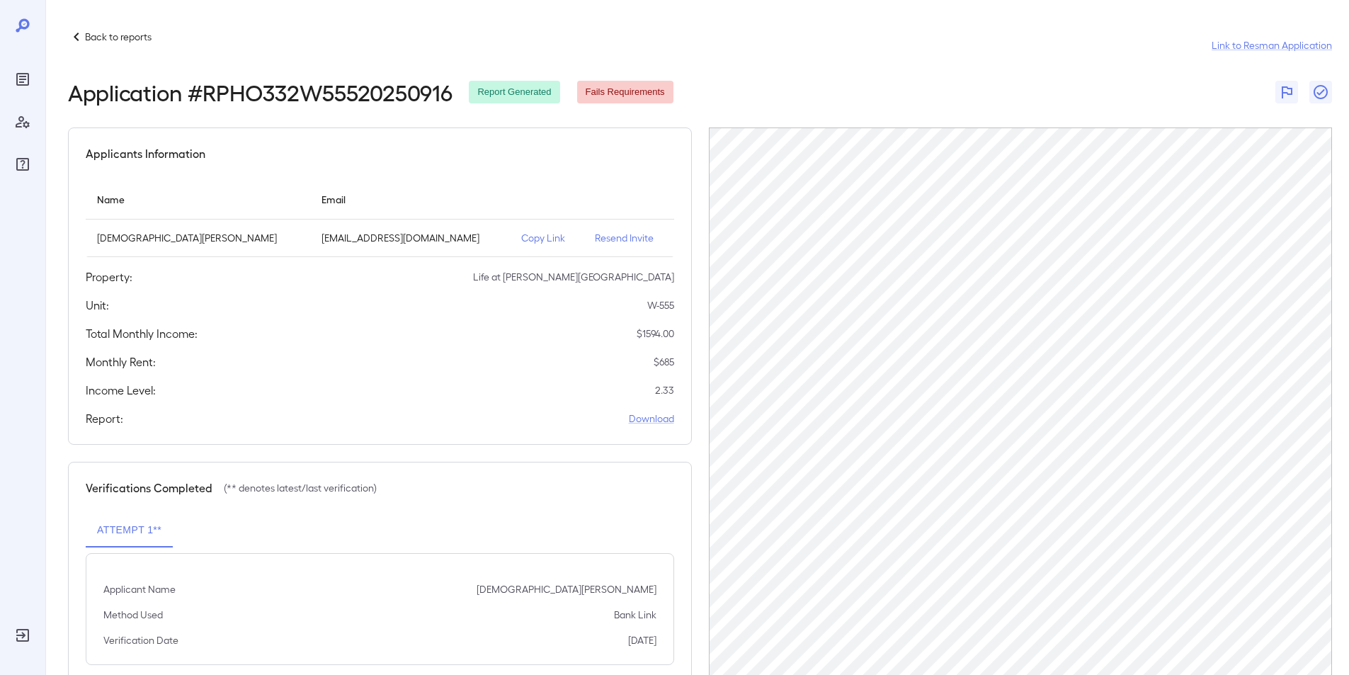 The width and height of the screenshot is (1349, 675). Describe the element at coordinates (104, 419) in the screenshot. I see `h5: Report:` at that location.